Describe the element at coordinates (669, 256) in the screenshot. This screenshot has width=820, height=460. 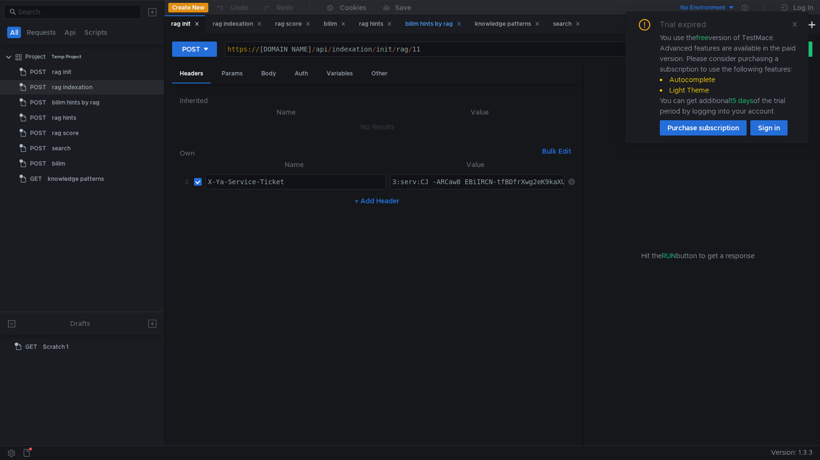
I see `span: RUN` at that location.